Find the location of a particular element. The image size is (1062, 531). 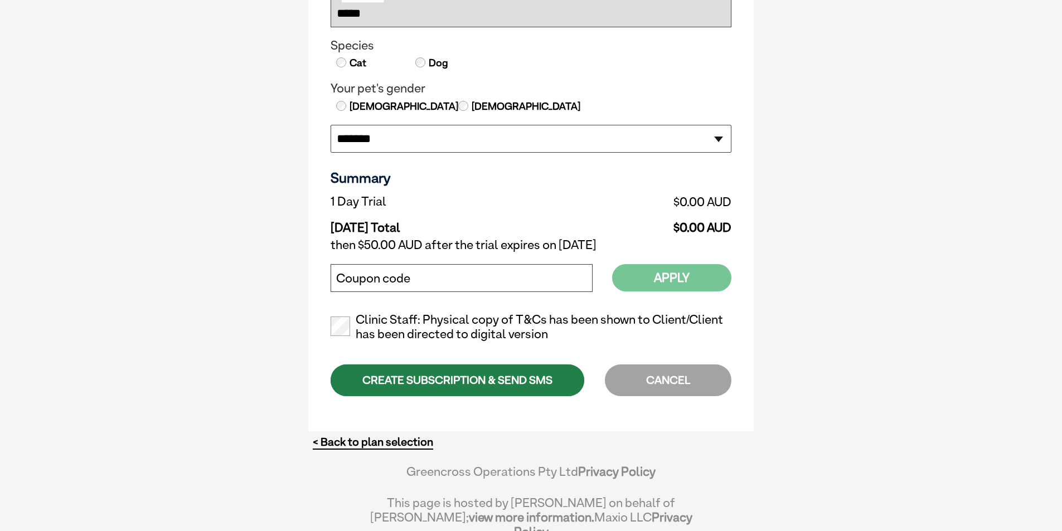

legend: Your pet's gender is located at coordinates (531, 89).